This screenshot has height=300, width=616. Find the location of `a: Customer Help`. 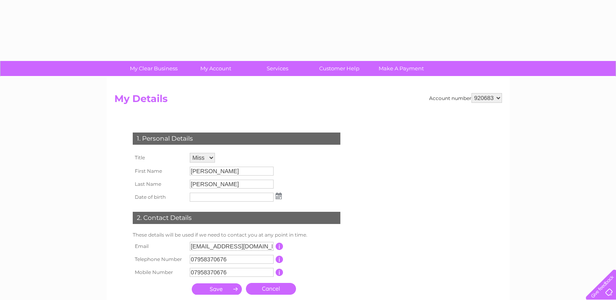

a: Customer Help is located at coordinates (339, 68).